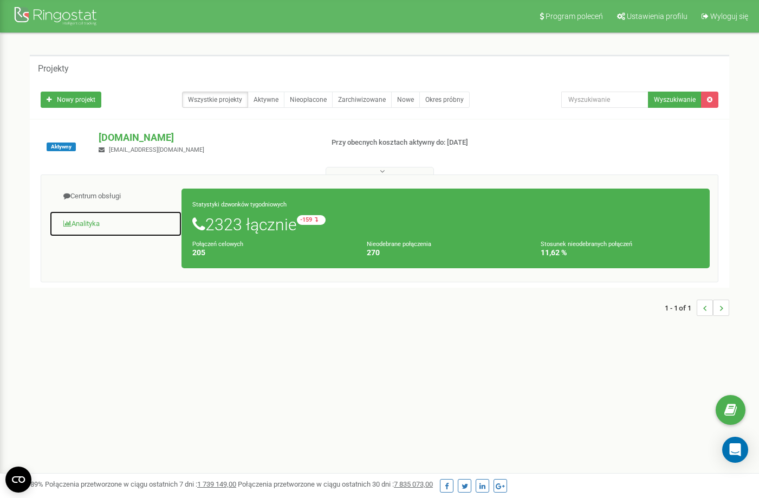 Image resolution: width=759 pixels, height=498 pixels. I want to click on span: Ustawienia profilu, so click(657, 16).